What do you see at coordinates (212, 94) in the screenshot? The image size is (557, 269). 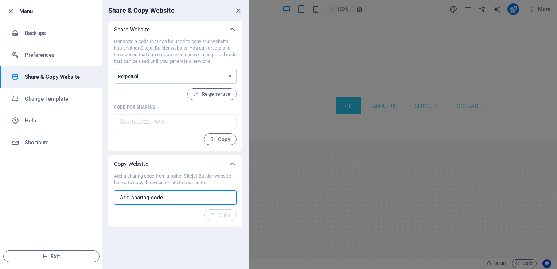 I see `button: Regenerate` at bounding box center [212, 94].